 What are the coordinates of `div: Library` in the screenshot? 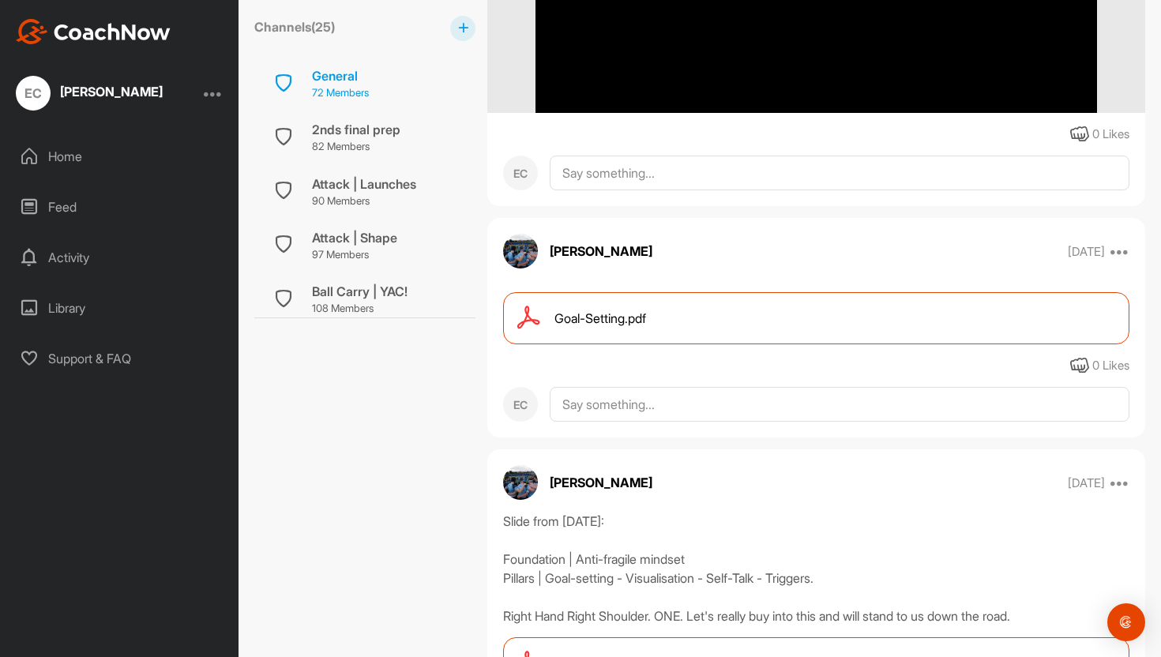 It's located at (120, 308).